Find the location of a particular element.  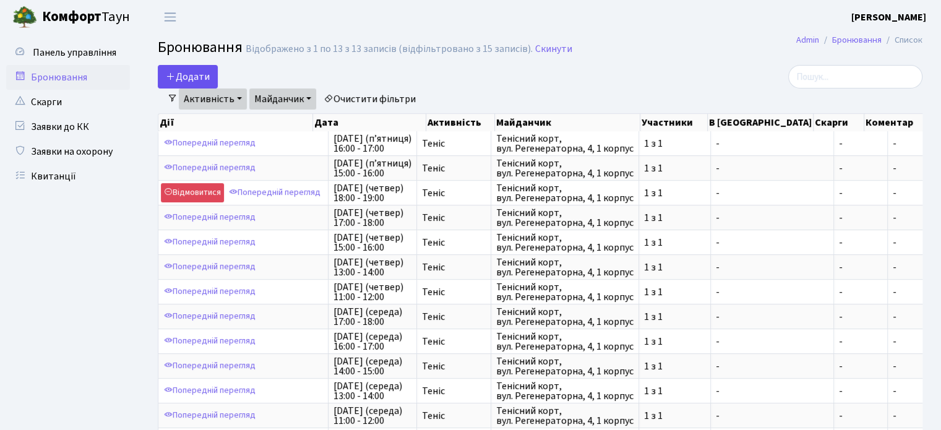

button: Переключити навігацію is located at coordinates (170, 17).